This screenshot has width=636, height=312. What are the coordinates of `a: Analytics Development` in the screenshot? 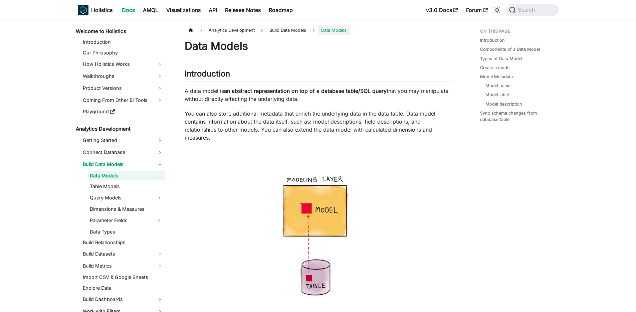 It's located at (119, 129).